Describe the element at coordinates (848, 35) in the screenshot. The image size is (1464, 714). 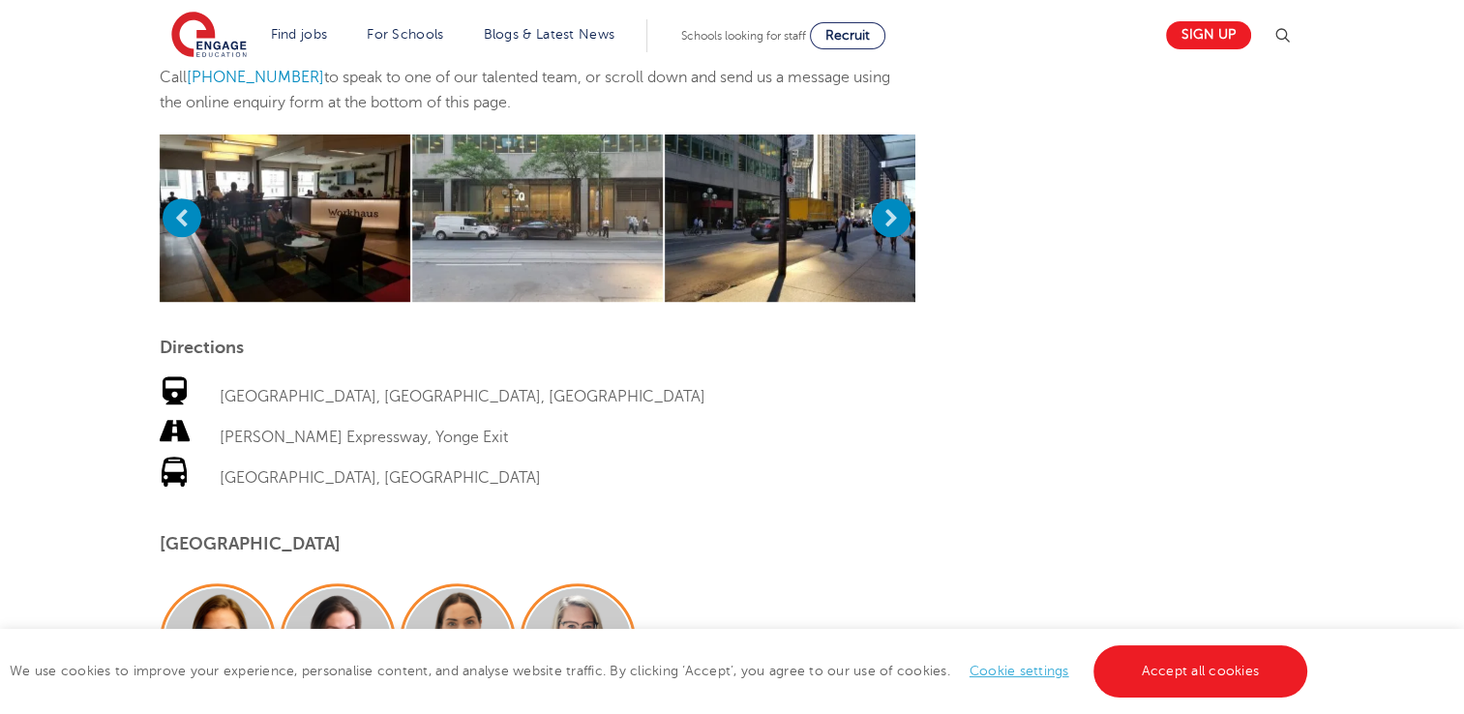
I see `span: Recruit` at that location.